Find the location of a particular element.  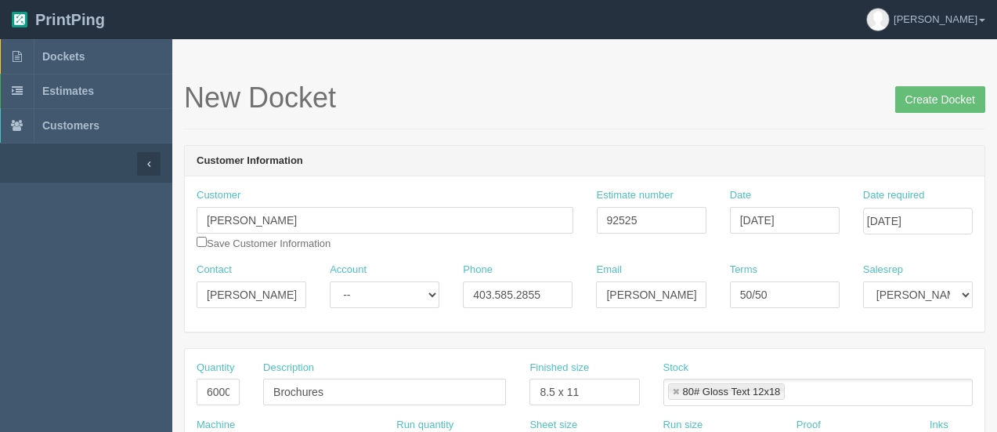

label: Email is located at coordinates (609, 269).